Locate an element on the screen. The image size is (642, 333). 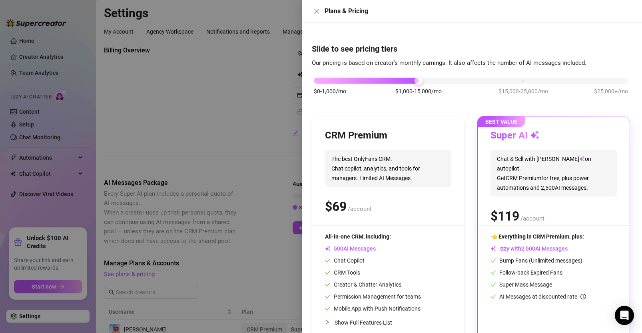
span: $25,000+/mo is located at coordinates (611, 91).